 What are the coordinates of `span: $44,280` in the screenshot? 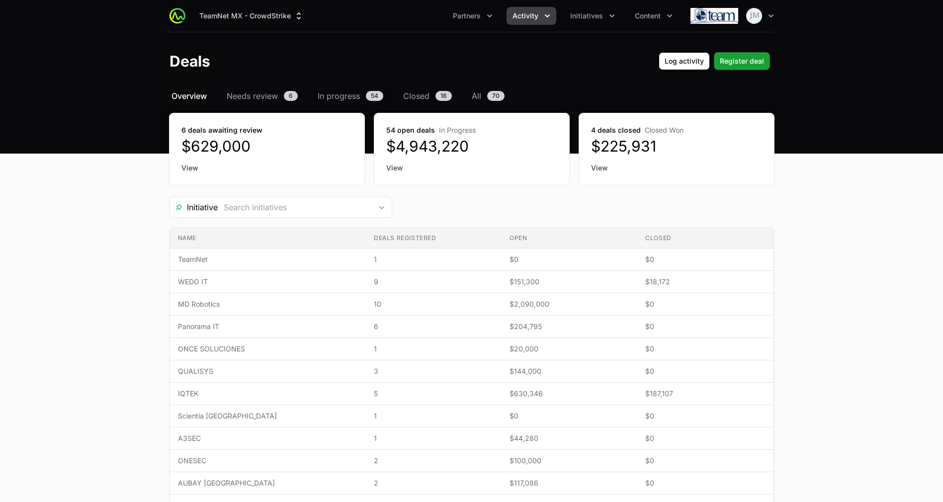 It's located at (569, 438).